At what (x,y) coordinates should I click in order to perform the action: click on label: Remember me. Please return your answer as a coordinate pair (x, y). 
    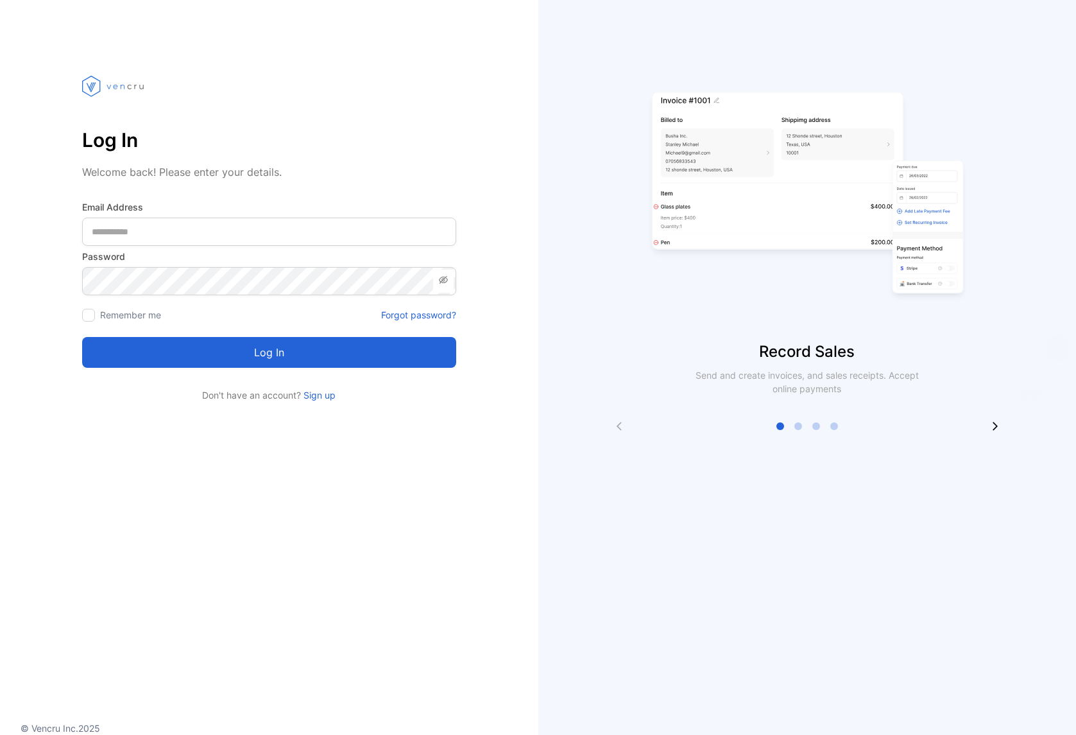
    Looking at the image, I should click on (130, 315).